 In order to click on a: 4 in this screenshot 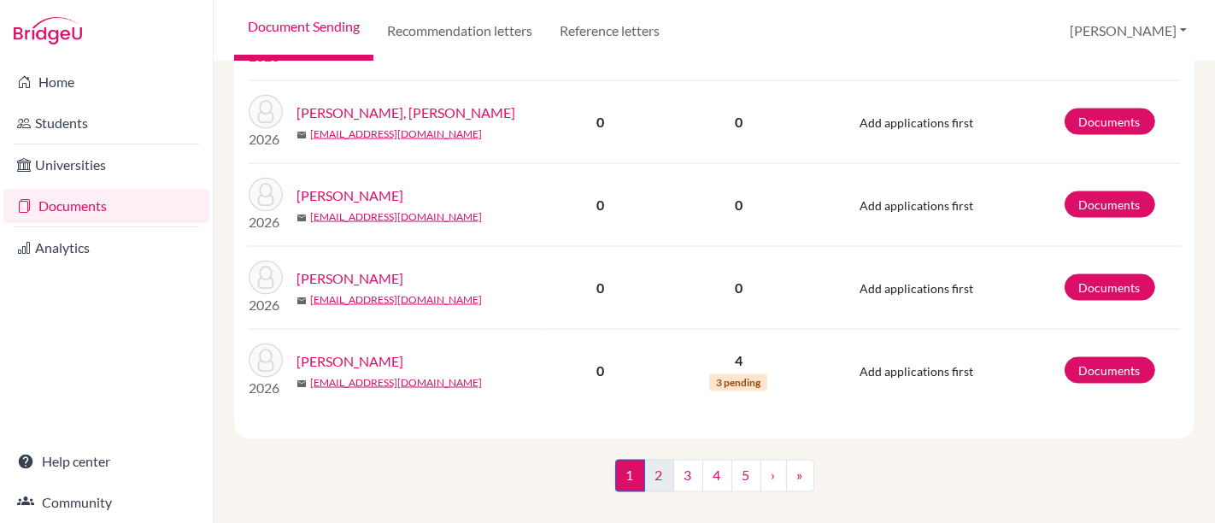, I will do `click(717, 476)`.